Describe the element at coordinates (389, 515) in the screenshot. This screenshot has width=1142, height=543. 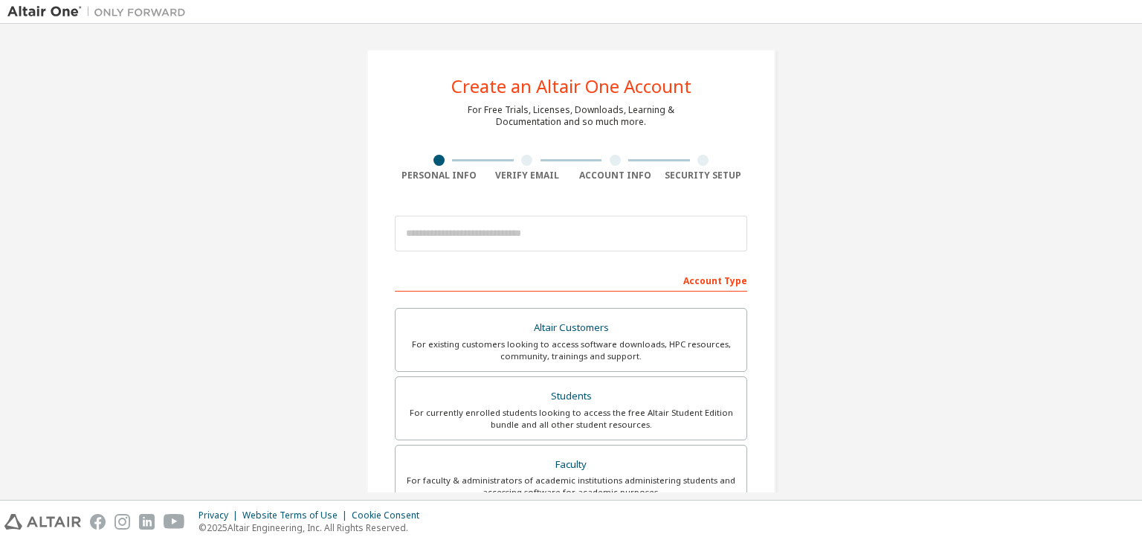
I see `div: Cookie Consent` at that location.